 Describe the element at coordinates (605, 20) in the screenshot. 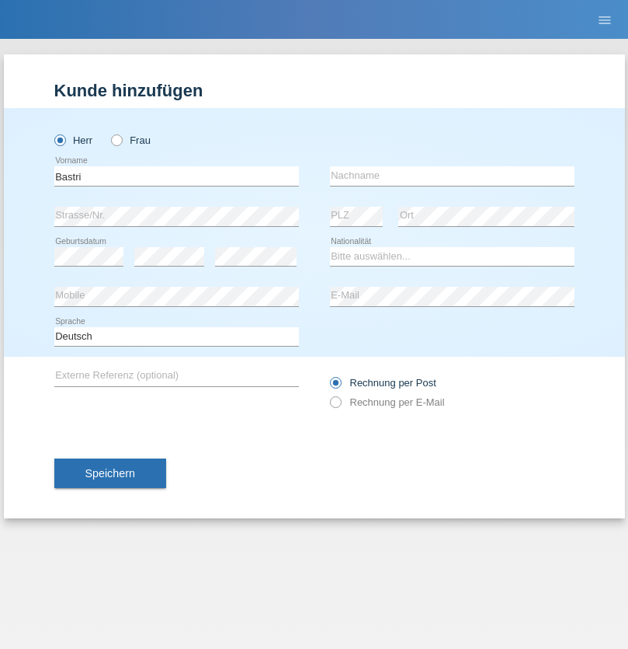

I see `i: menu` at that location.